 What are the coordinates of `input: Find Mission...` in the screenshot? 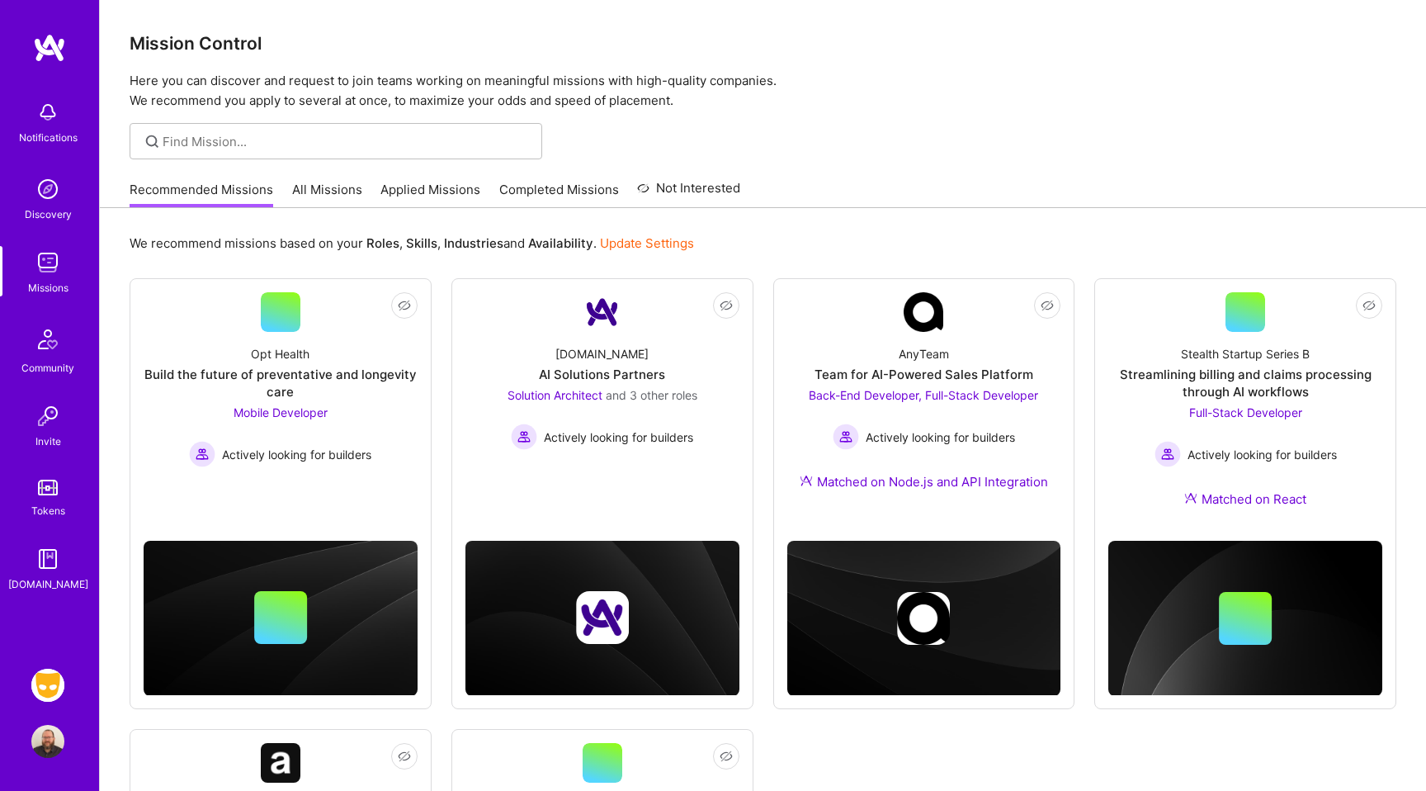 It's located at (346, 141).